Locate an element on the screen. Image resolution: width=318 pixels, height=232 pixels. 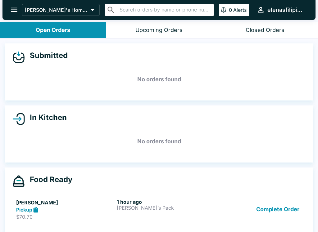
div: Closed Orders is located at coordinates (265, 30).